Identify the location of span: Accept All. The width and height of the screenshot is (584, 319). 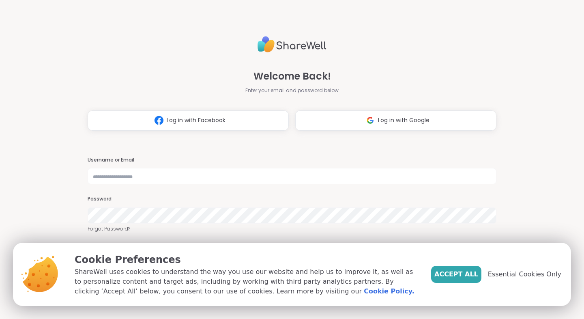
(456, 274).